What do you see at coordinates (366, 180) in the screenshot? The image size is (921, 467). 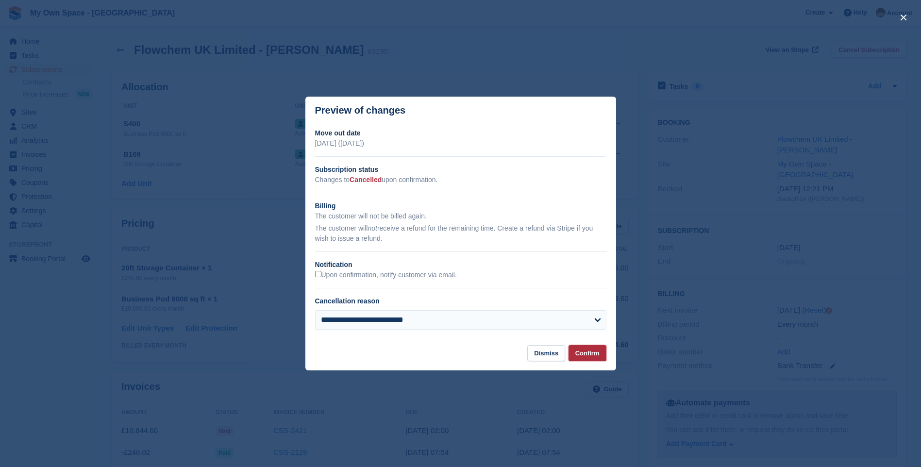 I see `span: Cancelled` at bounding box center [366, 180].